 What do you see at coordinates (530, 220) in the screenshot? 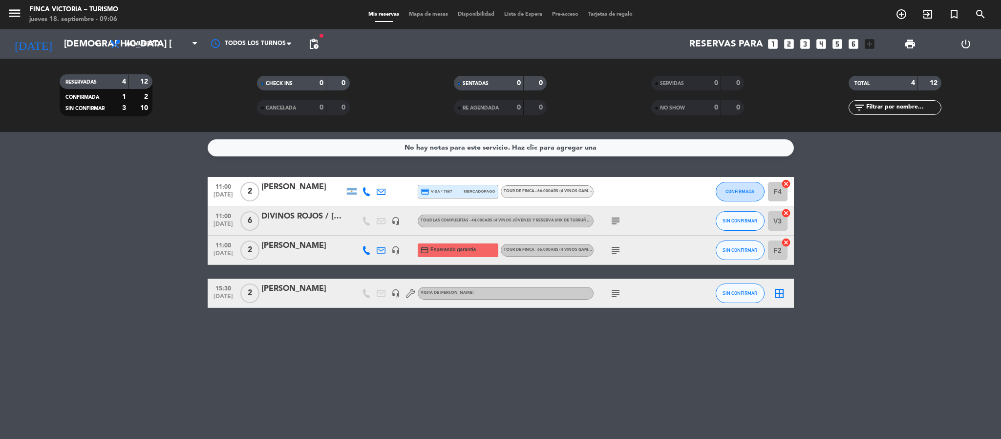
I see `span: TOUR LAS COMPUERTAS - 44.000ARS (4 vinos jóvenes y reserva mix de turruños y estilos)` at bounding box center [530, 220].